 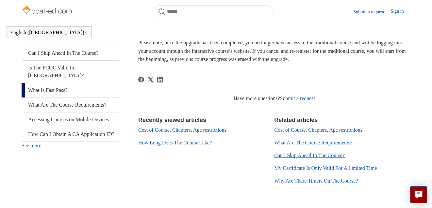 I want to click on img: Boat-Ed Help Center home page, so click(x=47, y=10).